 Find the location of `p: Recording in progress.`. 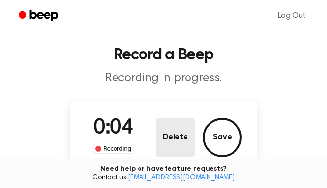

p: Recording in progress. is located at coordinates (164, 78).